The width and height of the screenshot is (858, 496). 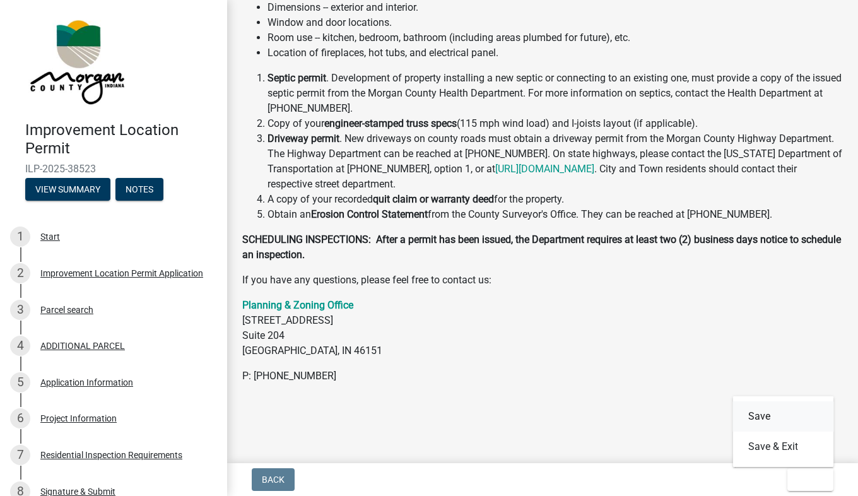 I want to click on div: 7, so click(x=20, y=455).